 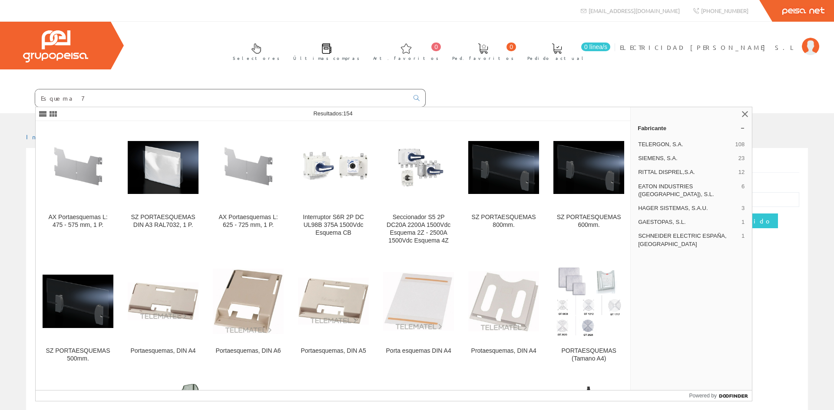 What do you see at coordinates (691, 128) in the screenshot?
I see `a: Fabricante` at bounding box center [691, 128].